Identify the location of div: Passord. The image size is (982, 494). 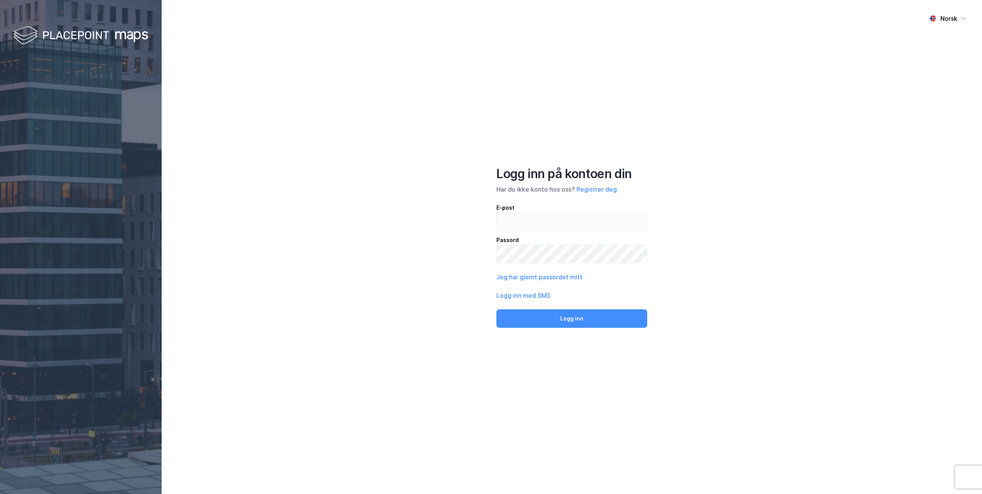
(572, 240).